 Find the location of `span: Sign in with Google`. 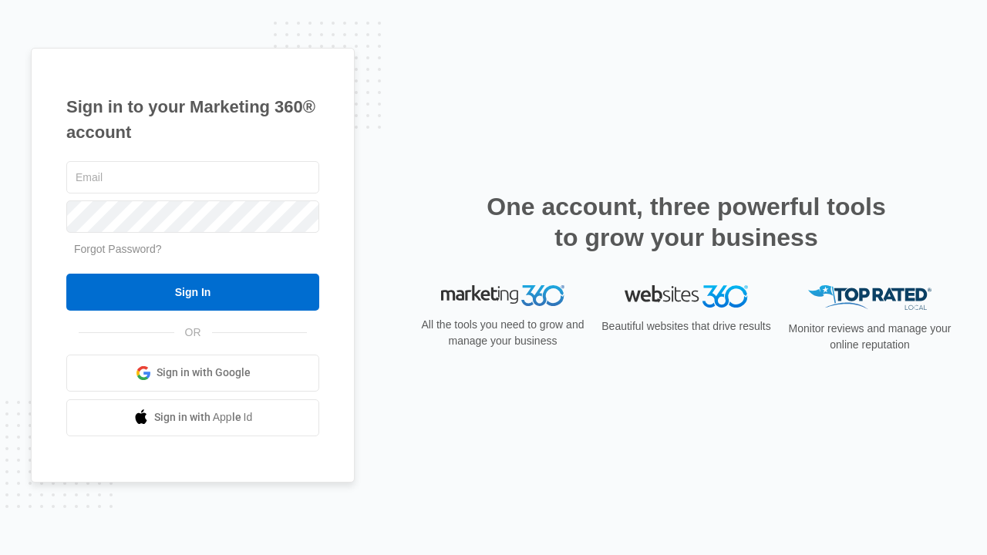

span: Sign in with Google is located at coordinates (204, 373).